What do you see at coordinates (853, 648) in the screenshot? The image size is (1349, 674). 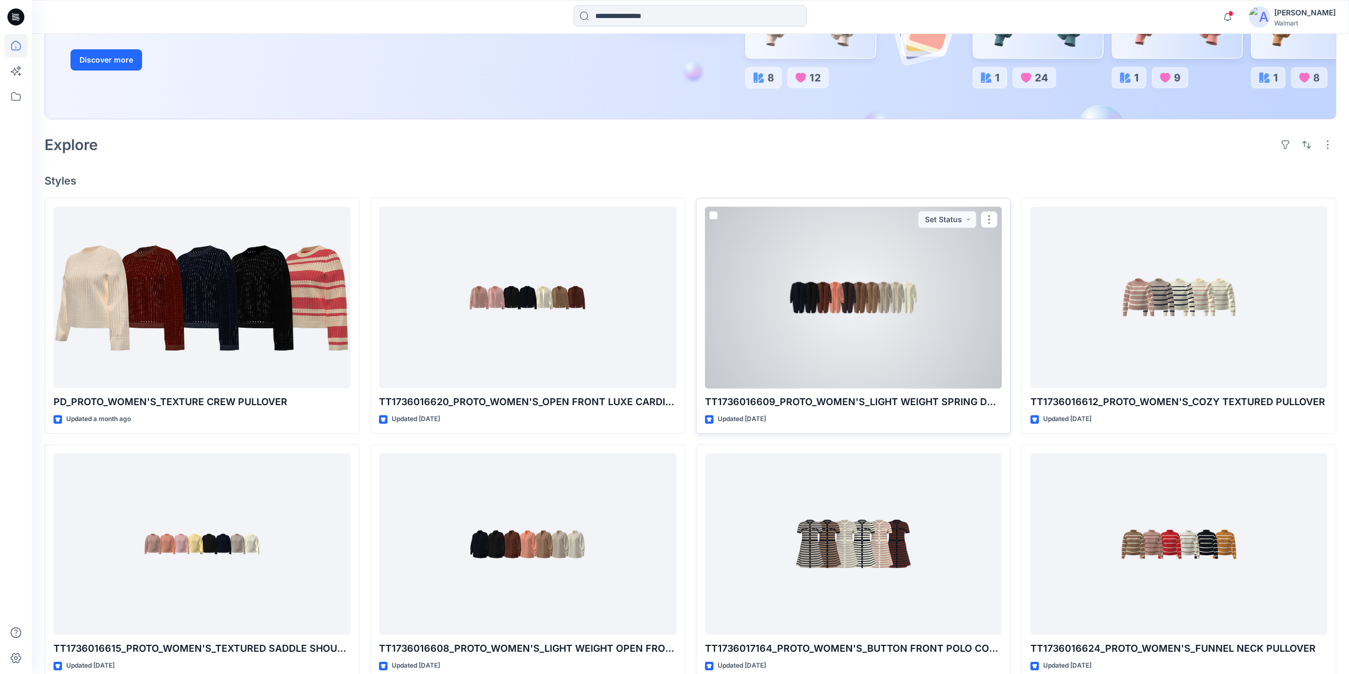 I see `p: TT1736017164_PROTO_WOMEN'S_BUTTON FRONT POLO COLLAR DRESS` at bounding box center [853, 648].